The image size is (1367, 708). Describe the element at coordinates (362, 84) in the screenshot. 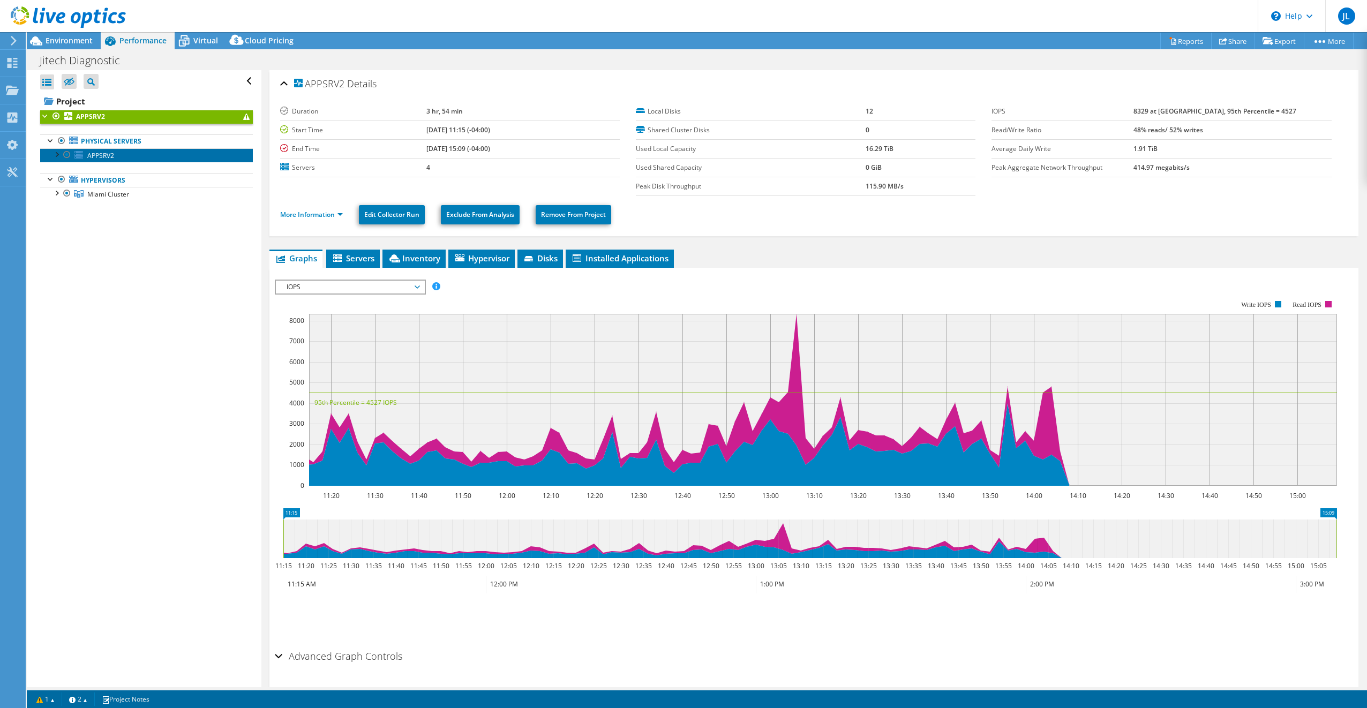

I see `span: Details` at that location.